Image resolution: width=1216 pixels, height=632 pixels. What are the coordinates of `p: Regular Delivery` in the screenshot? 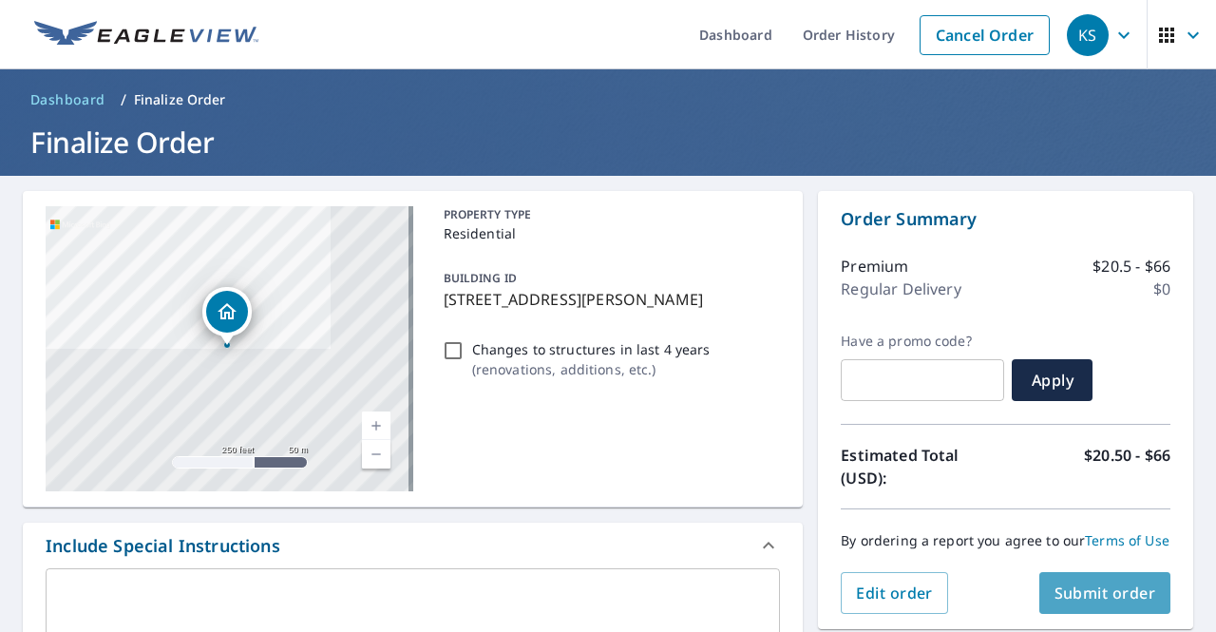 It's located at (901, 289).